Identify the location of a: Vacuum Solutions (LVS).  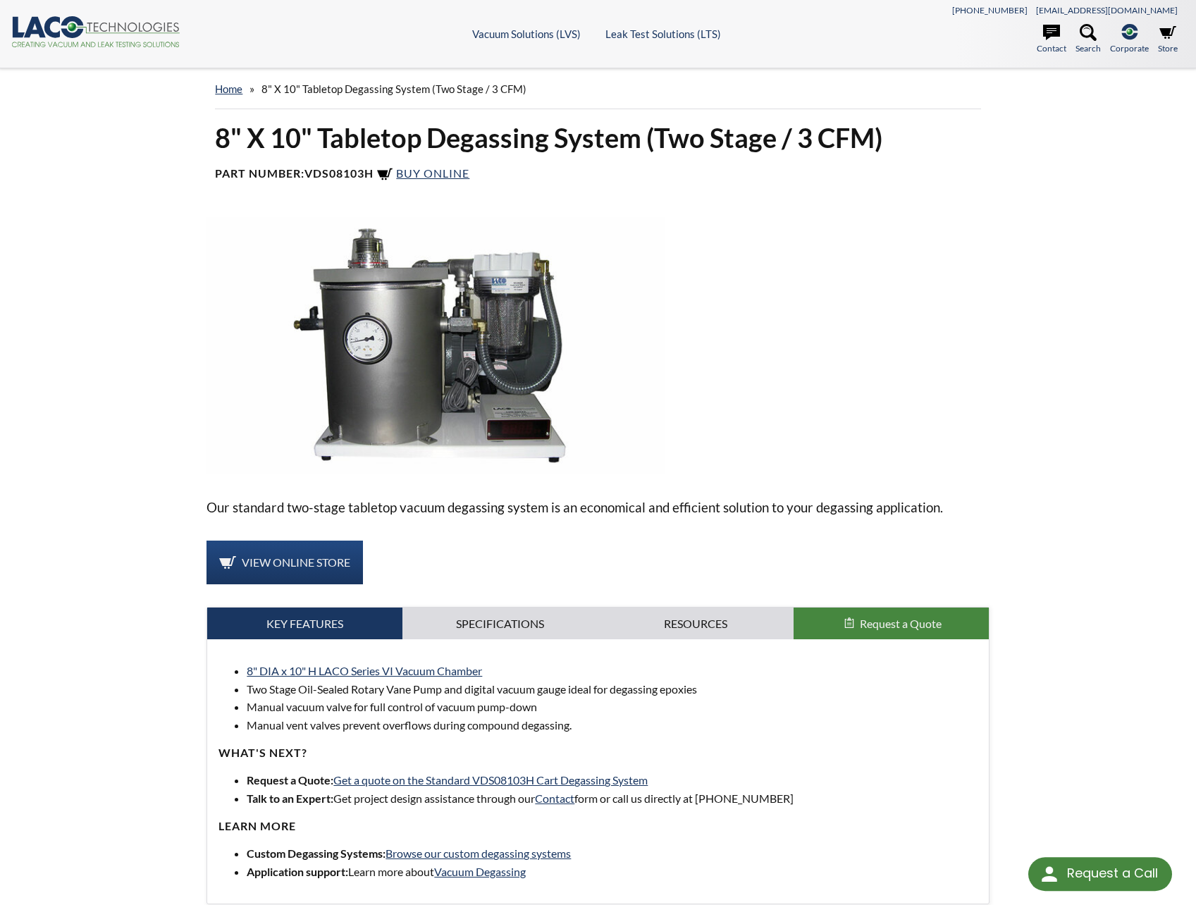
(526, 34).